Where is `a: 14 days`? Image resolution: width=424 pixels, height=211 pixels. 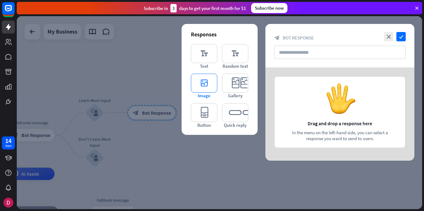
a: 14 days is located at coordinates (8, 143).